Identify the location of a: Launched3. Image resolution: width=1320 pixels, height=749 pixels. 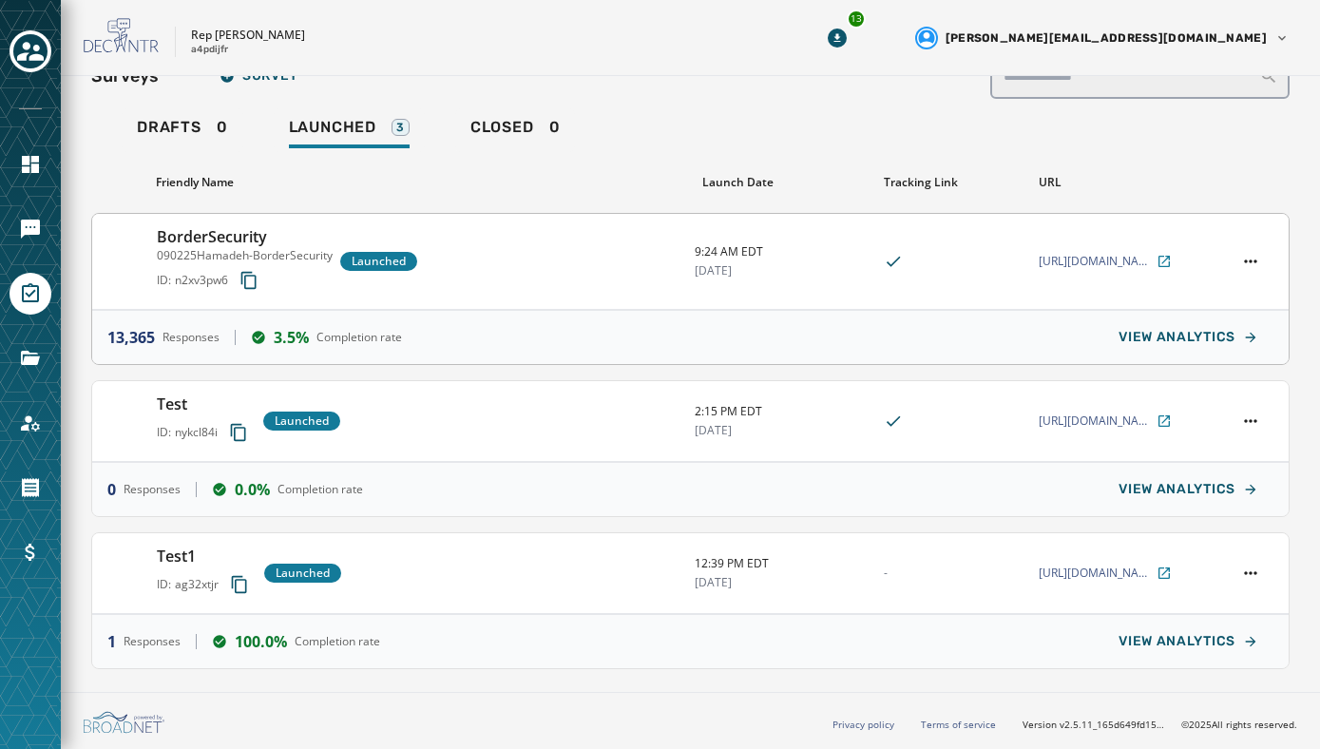
(349, 130).